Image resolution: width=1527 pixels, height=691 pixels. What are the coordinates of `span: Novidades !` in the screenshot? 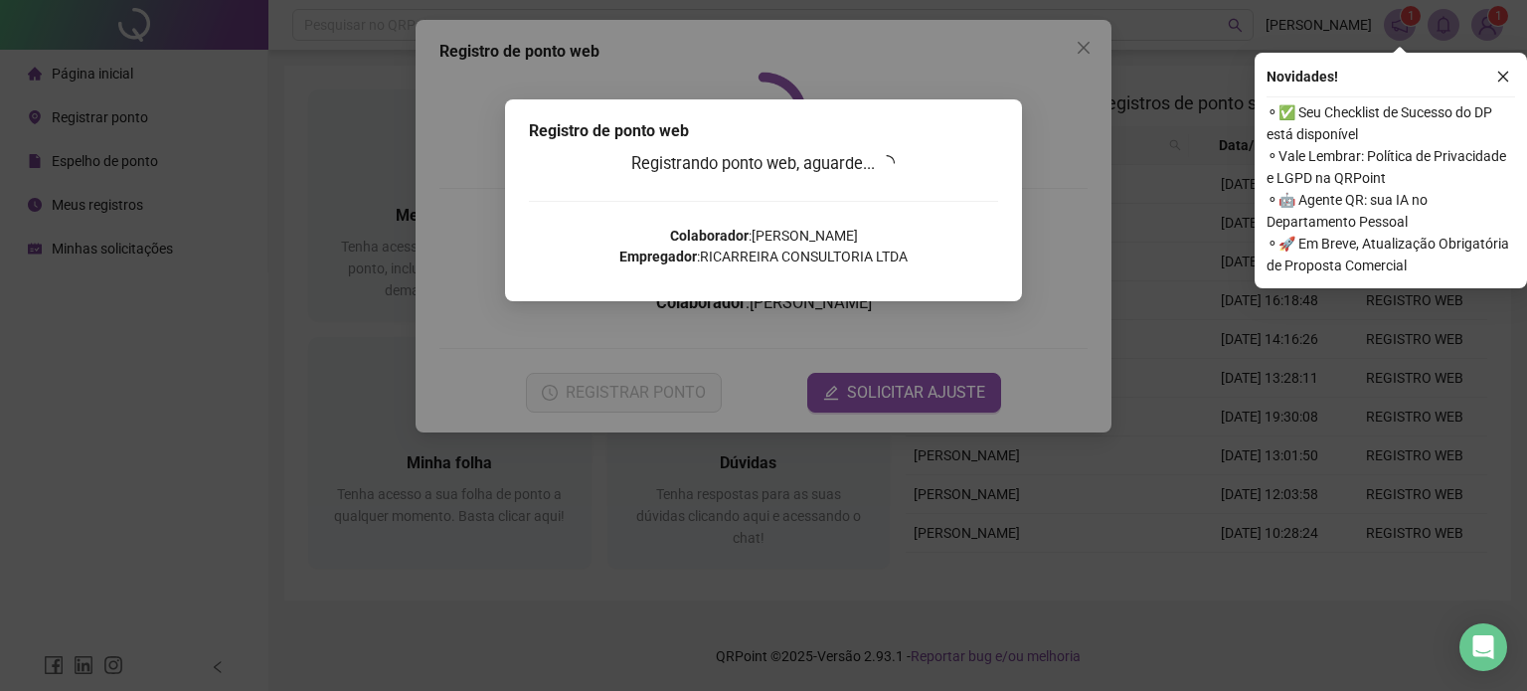 It's located at (1302, 77).